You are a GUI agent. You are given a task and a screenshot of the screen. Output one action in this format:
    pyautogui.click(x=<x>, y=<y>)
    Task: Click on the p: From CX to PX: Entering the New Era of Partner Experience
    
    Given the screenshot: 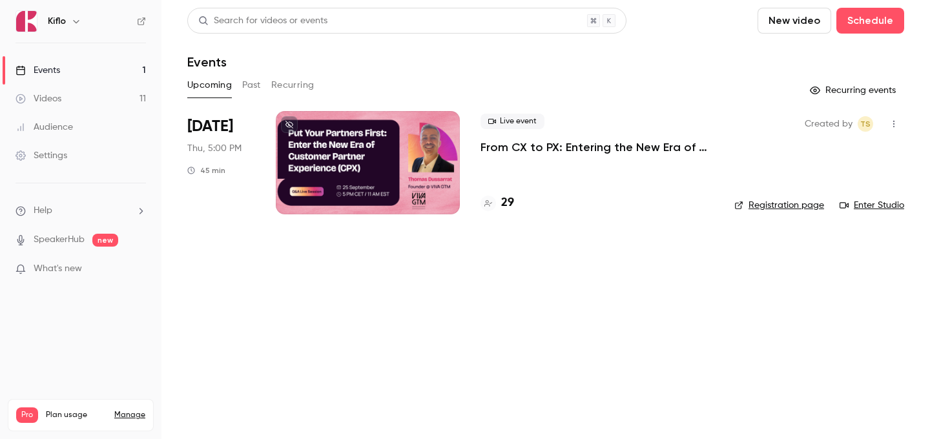 What is the action you would take?
    pyautogui.click(x=597, y=147)
    